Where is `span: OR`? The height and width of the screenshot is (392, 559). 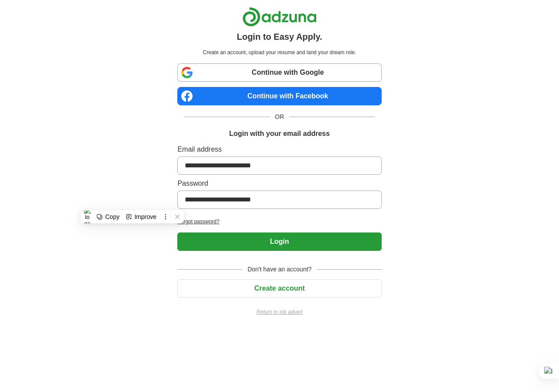
span: OR is located at coordinates (279, 117).